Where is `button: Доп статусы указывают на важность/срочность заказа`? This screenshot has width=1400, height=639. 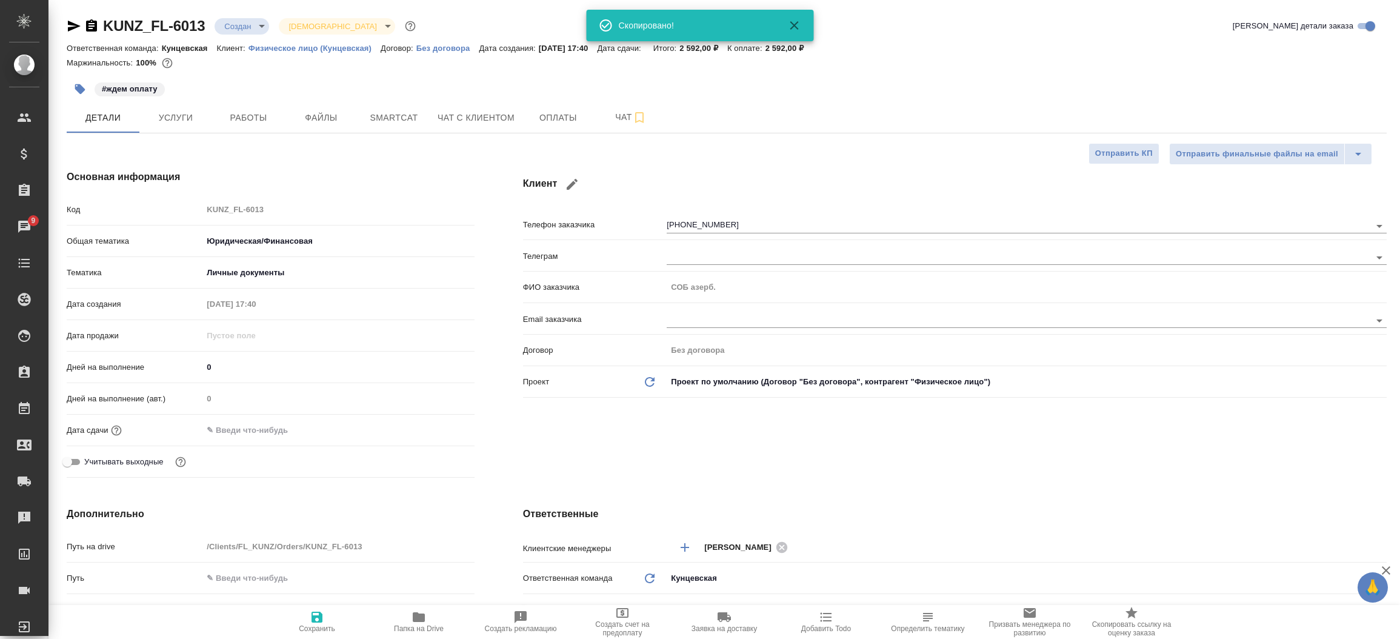 button: Доп статусы указывают на важность/срочность заказа is located at coordinates (410, 26).